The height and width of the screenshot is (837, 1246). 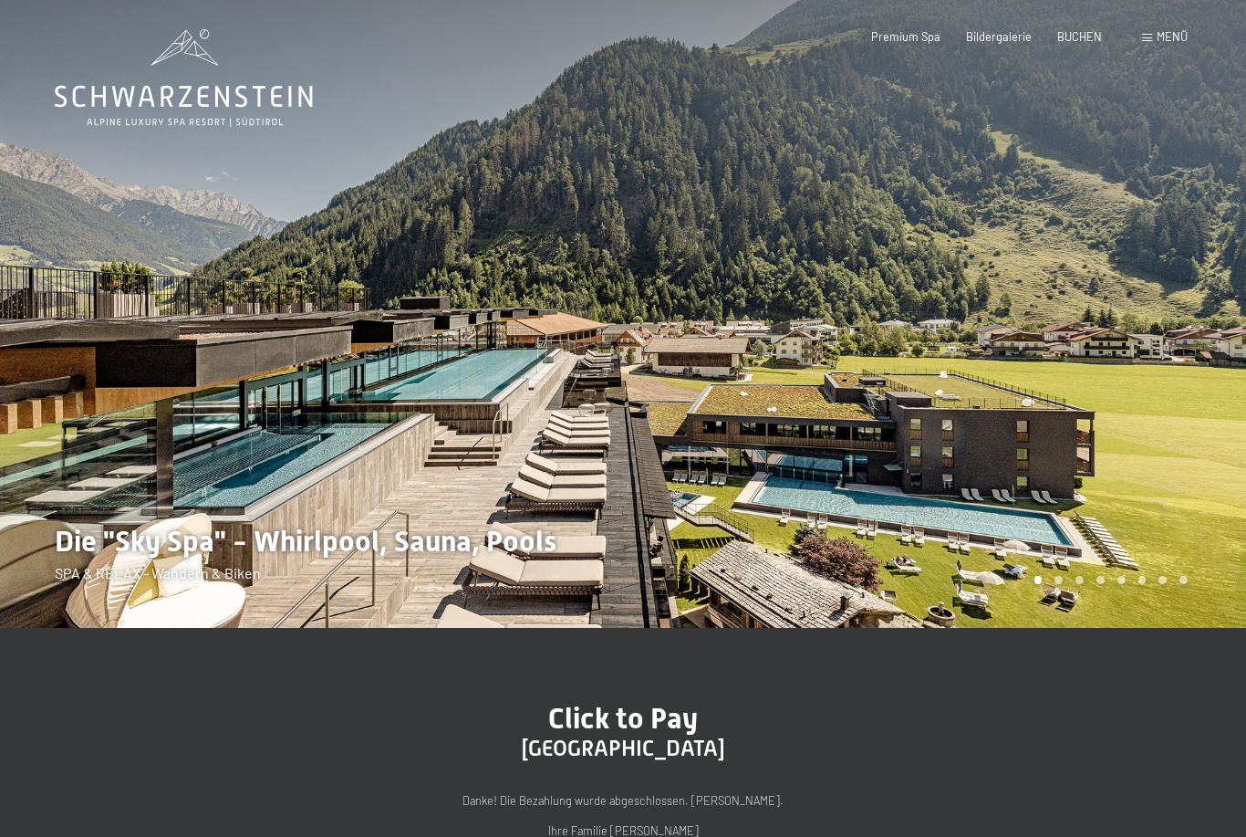 I want to click on span: Click to Pay, so click(x=623, y=718).